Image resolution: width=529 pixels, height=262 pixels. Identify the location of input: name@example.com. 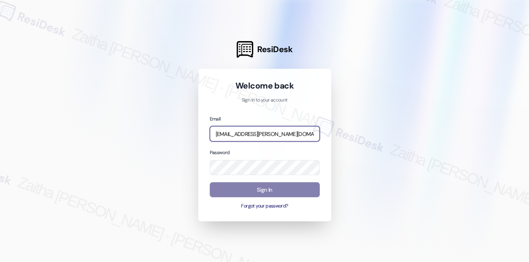
(264, 134).